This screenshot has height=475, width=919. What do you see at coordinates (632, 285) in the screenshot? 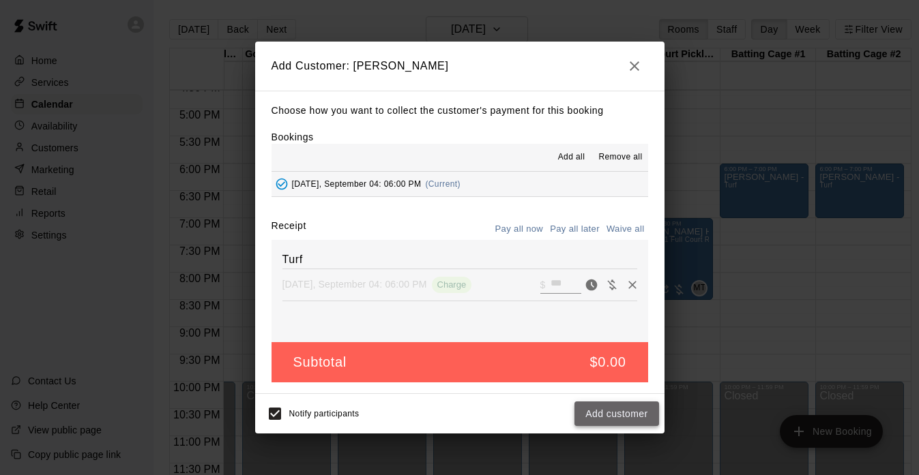
I see `button: Remove` at bounding box center [632, 285].